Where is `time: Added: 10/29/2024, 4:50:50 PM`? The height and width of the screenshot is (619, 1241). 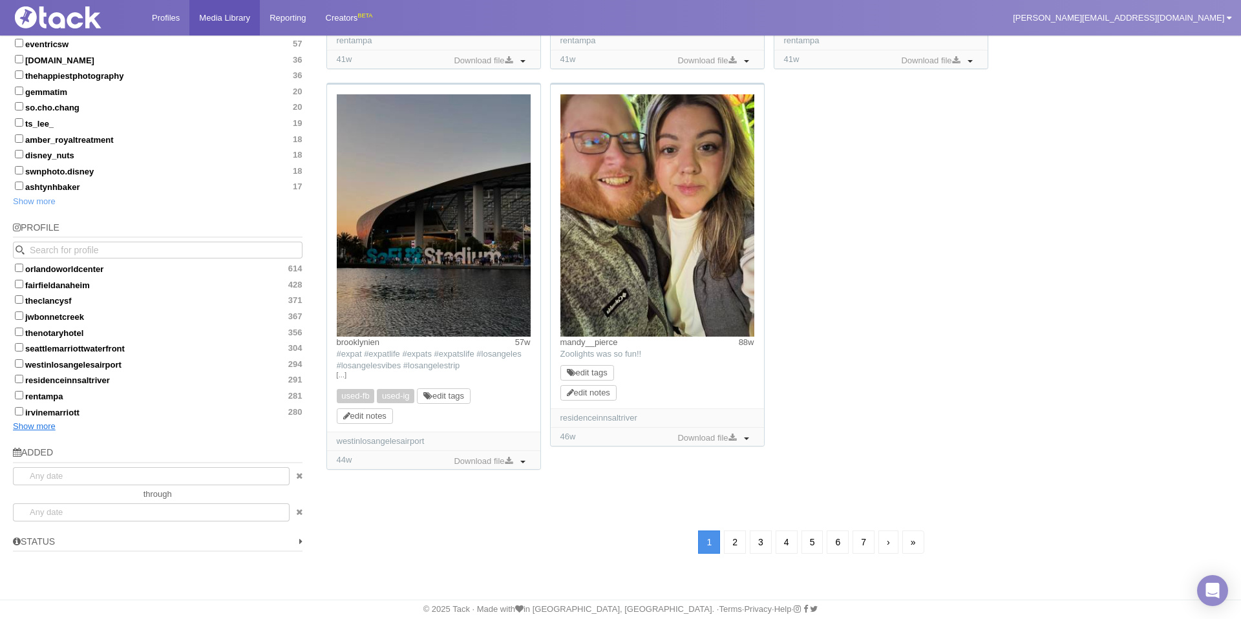
time: Added: 10/29/2024, 4:50:50 PM is located at coordinates (568, 436).